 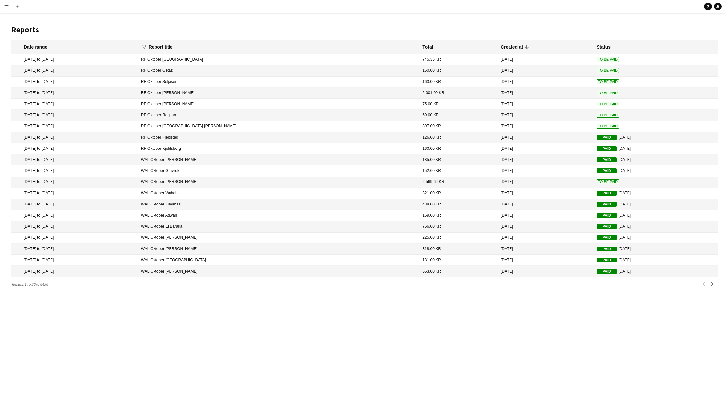 What do you see at coordinates (458, 194) in the screenshot?
I see `mat-cell: 321.00 KR` at bounding box center [458, 194].